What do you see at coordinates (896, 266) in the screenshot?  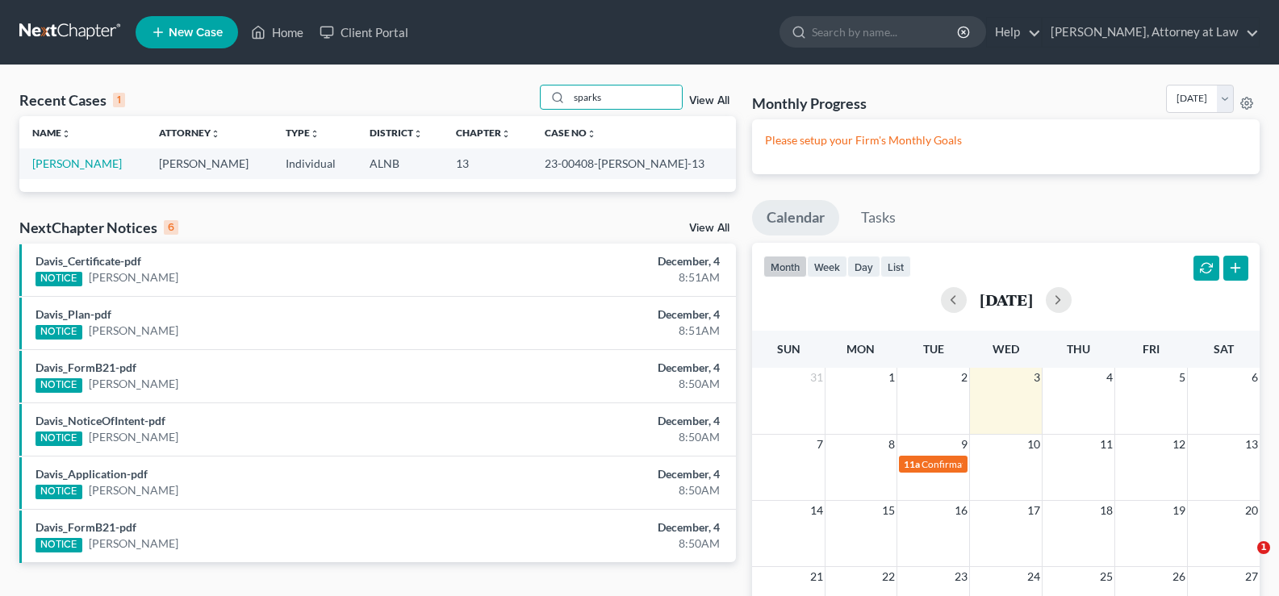 I see `button: list` at bounding box center [896, 266].